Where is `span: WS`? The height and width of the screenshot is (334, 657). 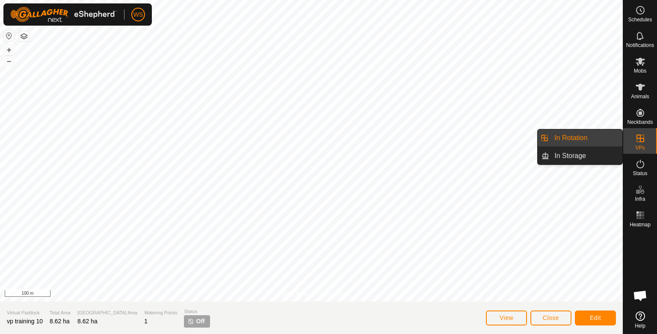 span: WS is located at coordinates (138, 15).